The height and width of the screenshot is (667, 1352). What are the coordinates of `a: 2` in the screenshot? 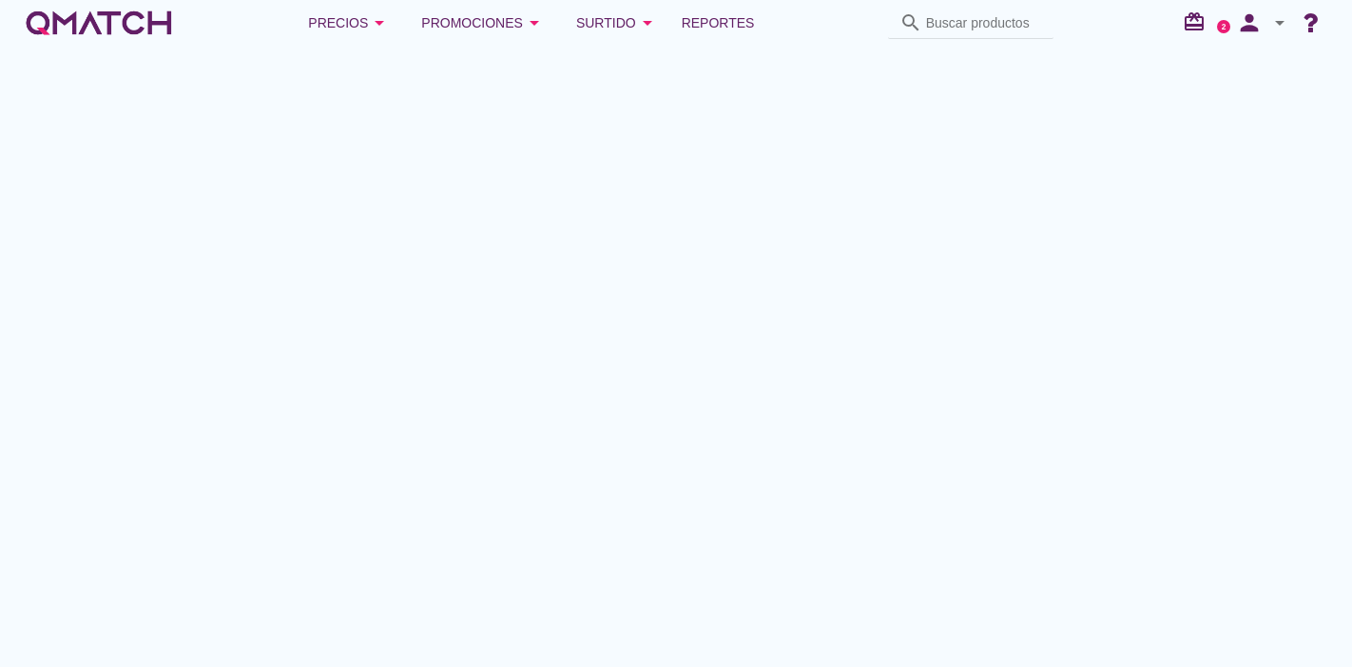 It's located at (1224, 27).